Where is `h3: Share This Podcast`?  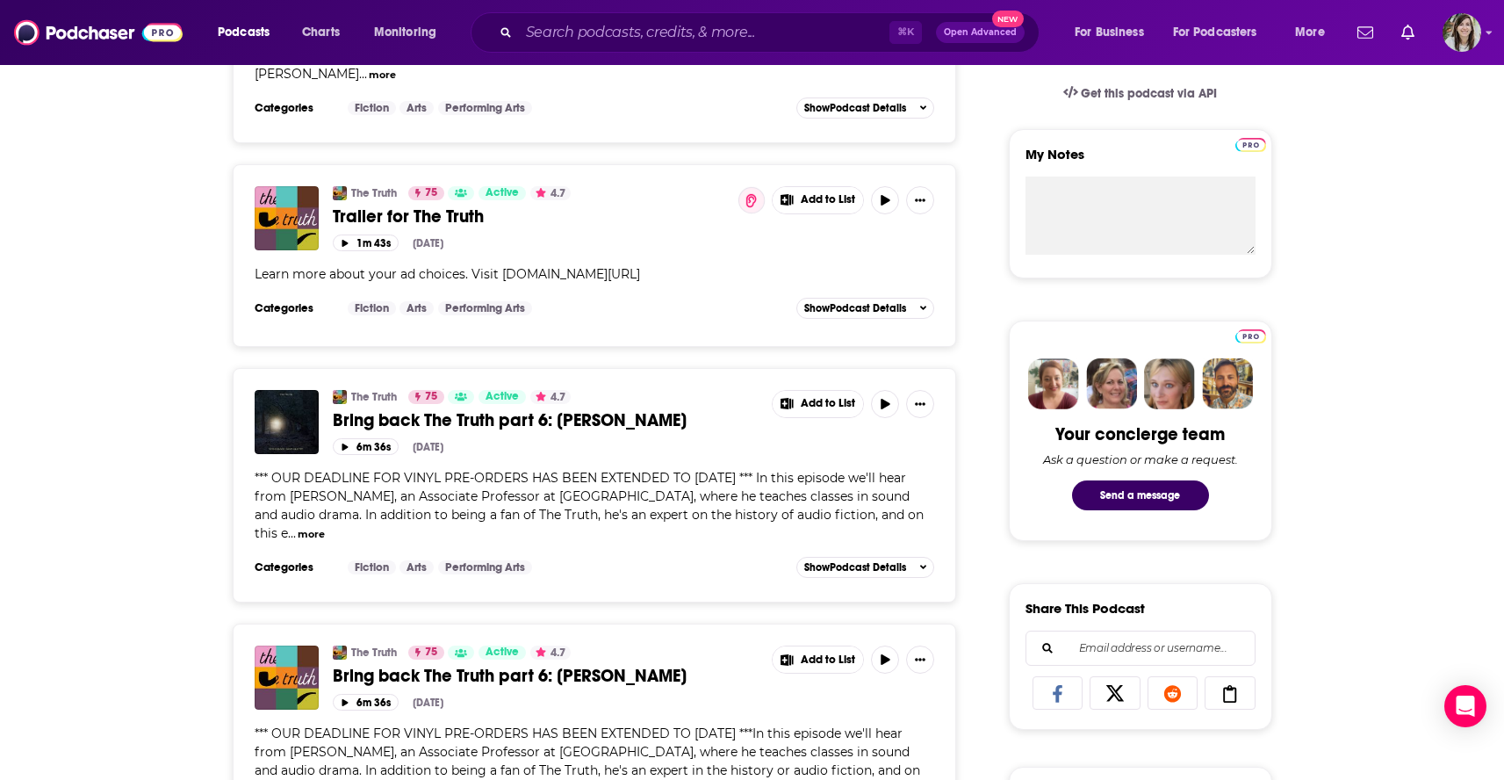 h3: Share This Podcast is located at coordinates (1085, 608).